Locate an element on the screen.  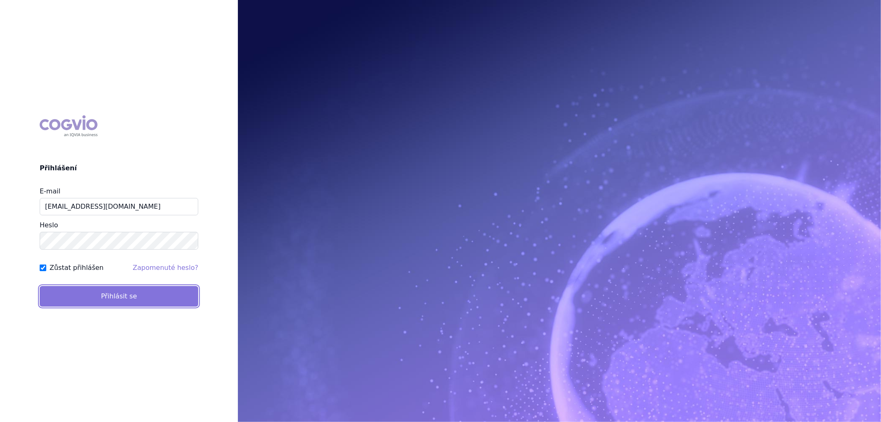
a: Zapomenuté heslo? is located at coordinates (165, 267).